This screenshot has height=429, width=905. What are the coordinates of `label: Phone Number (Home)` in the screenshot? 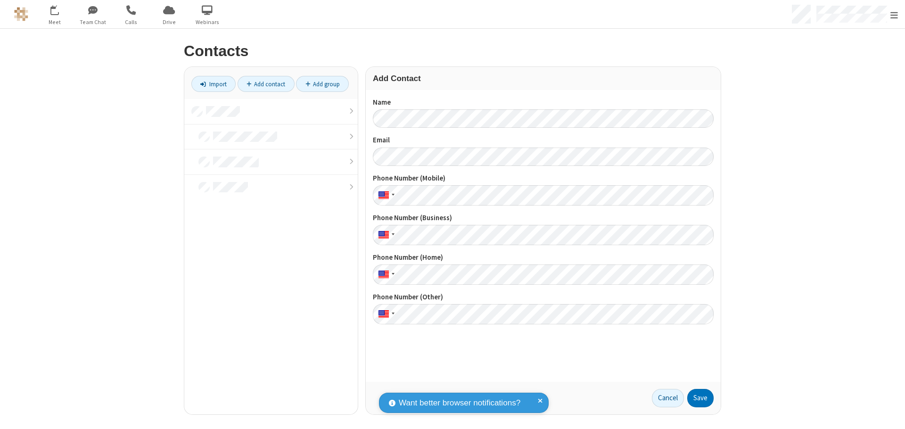 It's located at (543, 257).